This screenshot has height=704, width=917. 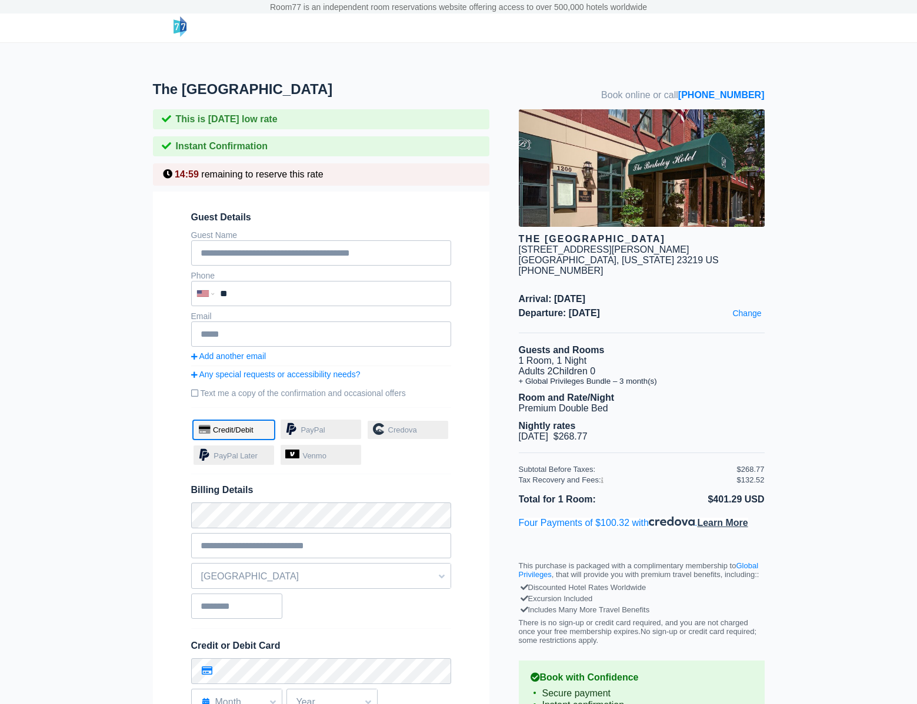 I want to click on span: remaining to reserve this rate, so click(x=262, y=174).